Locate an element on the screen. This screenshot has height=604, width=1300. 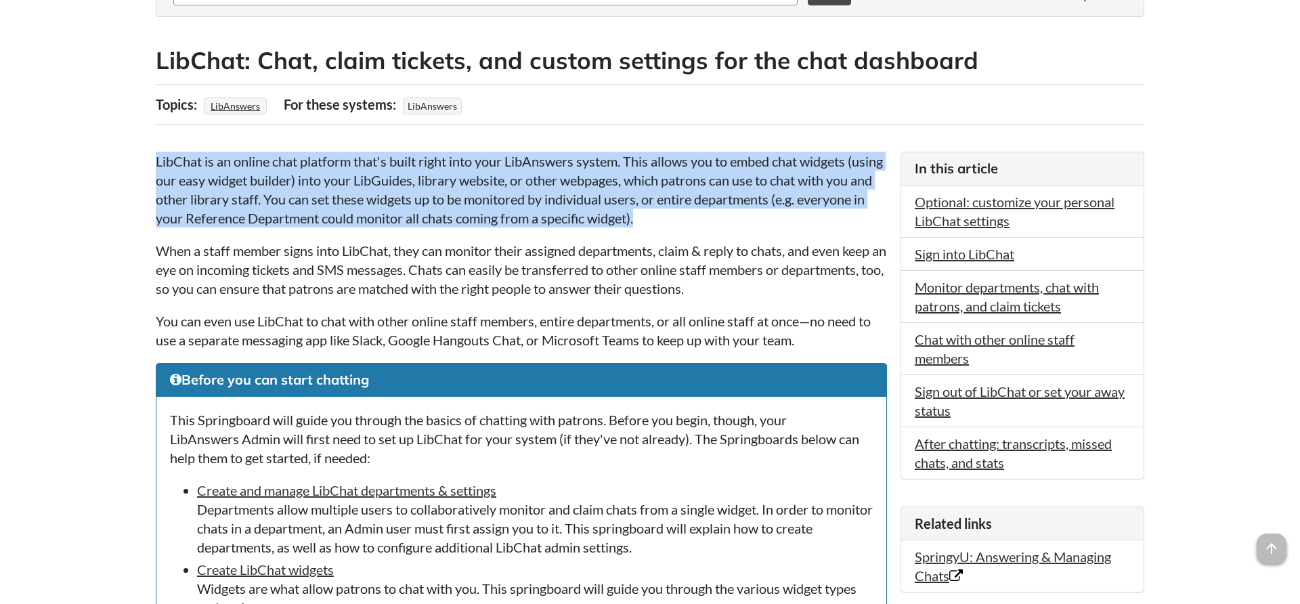
div: Topics: is located at coordinates (178, 104).